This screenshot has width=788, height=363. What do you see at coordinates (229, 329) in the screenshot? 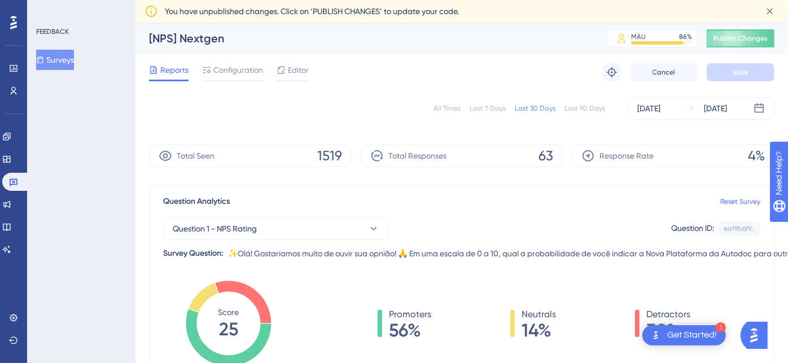
I see `tspan: 25` at bounding box center [229, 329].